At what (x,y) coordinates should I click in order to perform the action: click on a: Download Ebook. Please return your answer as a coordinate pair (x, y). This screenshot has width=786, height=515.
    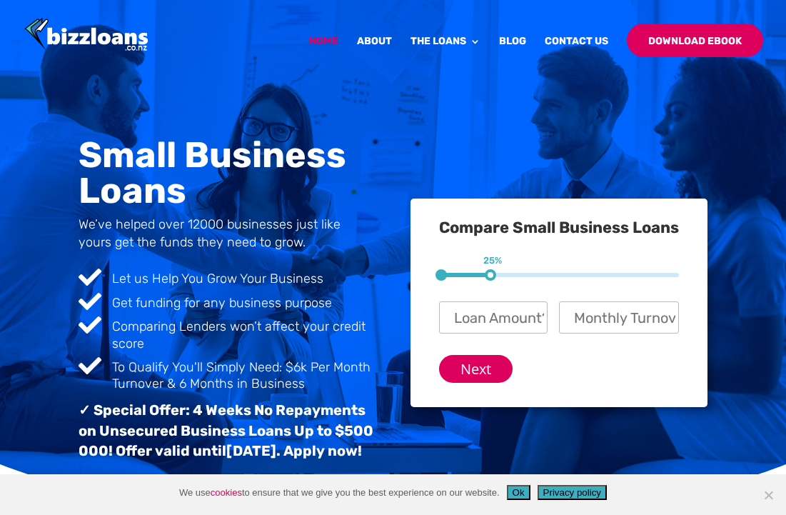
    Looking at the image, I should click on (694, 40).